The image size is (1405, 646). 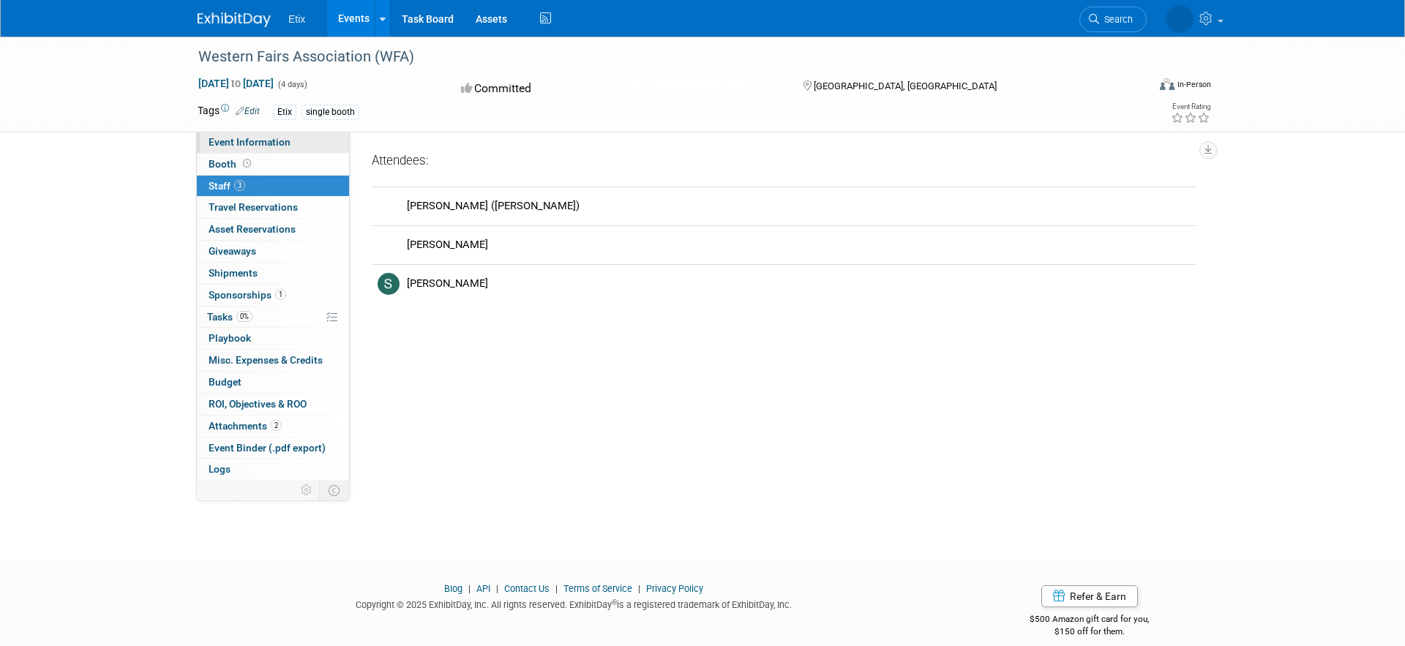 I want to click on a: Edit, so click(x=247, y=111).